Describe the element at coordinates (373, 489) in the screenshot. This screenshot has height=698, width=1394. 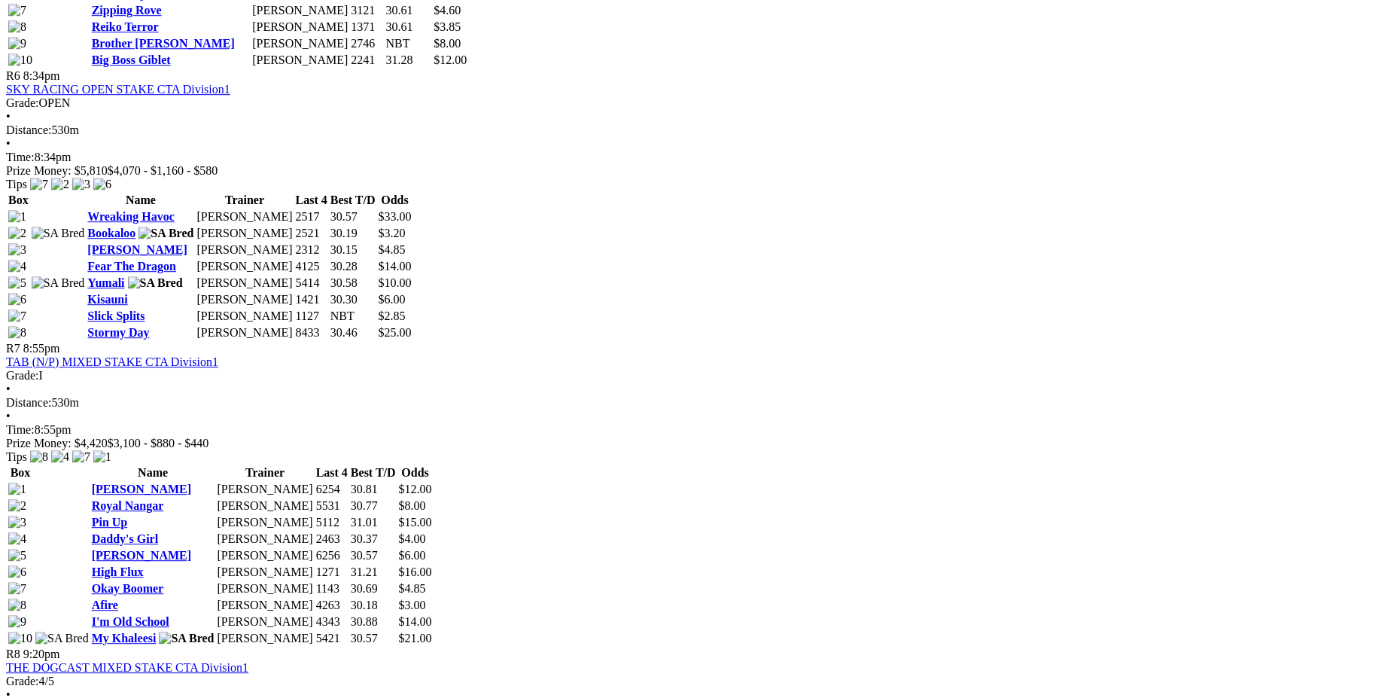
I see `td: 30.81` at that location.